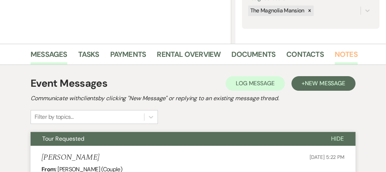 The image size is (386, 172). I want to click on a: Rental Overview, so click(188, 56).